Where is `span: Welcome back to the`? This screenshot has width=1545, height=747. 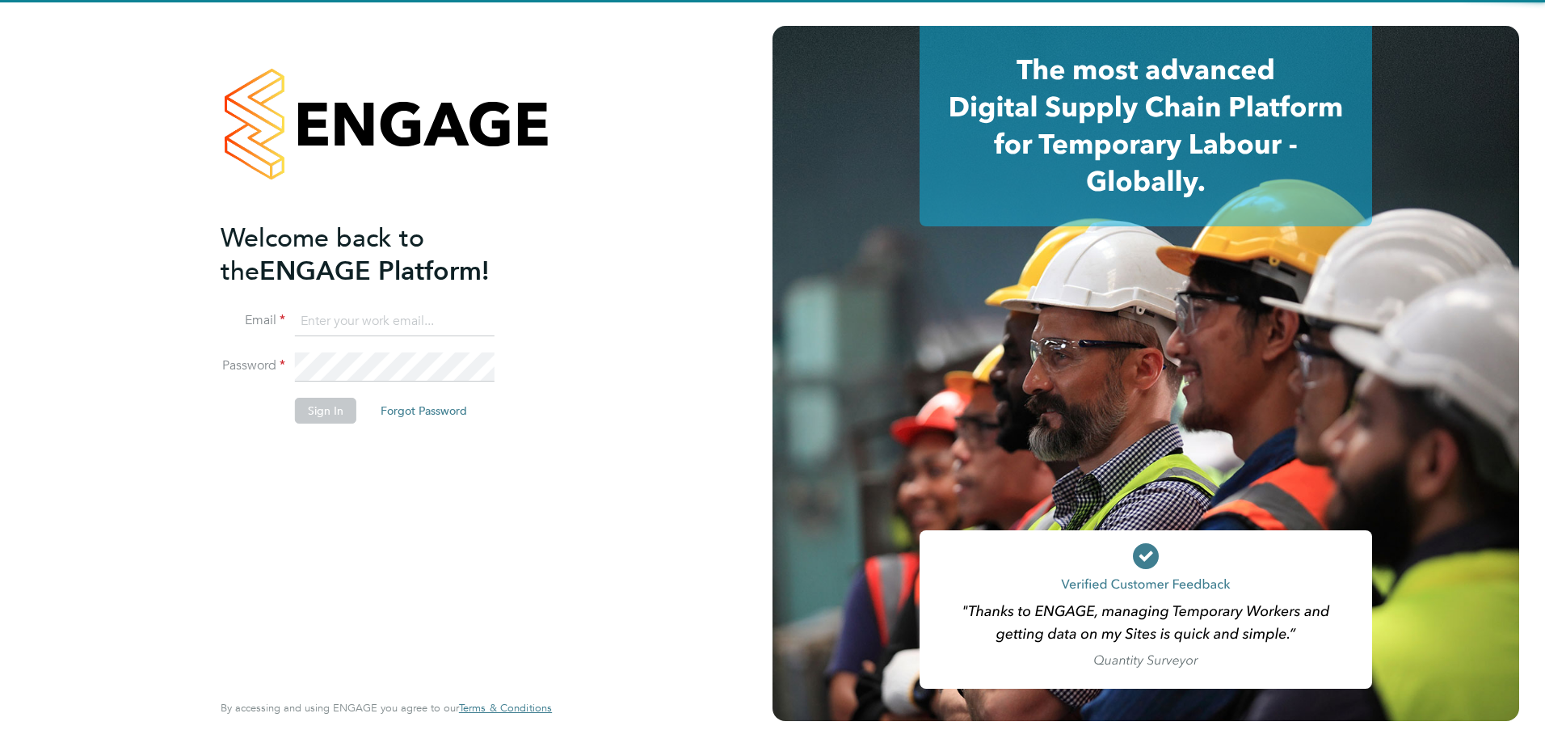
span: Welcome back to the is located at coordinates (322, 255).